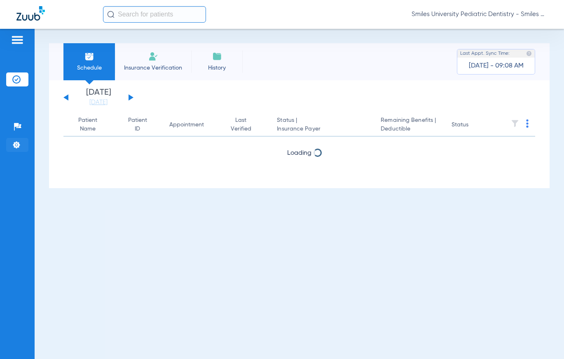 Image resolution: width=564 pixels, height=359 pixels. I want to click on span: Loading, so click(299, 153).